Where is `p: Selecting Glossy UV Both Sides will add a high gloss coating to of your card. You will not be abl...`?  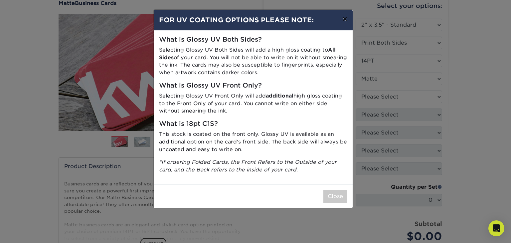
p: Selecting Glossy UV Both Sides will add a high gloss coating to of your card. You will not be abl... is located at coordinates (253, 61).